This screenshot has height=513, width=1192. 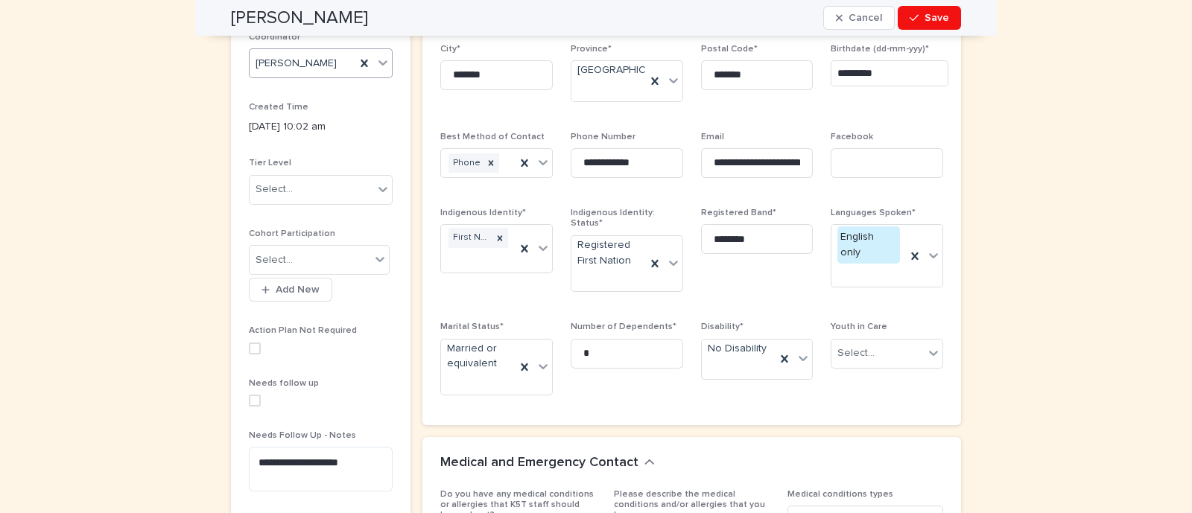 What do you see at coordinates (937, 18) in the screenshot?
I see `span: Save` at bounding box center [937, 18].